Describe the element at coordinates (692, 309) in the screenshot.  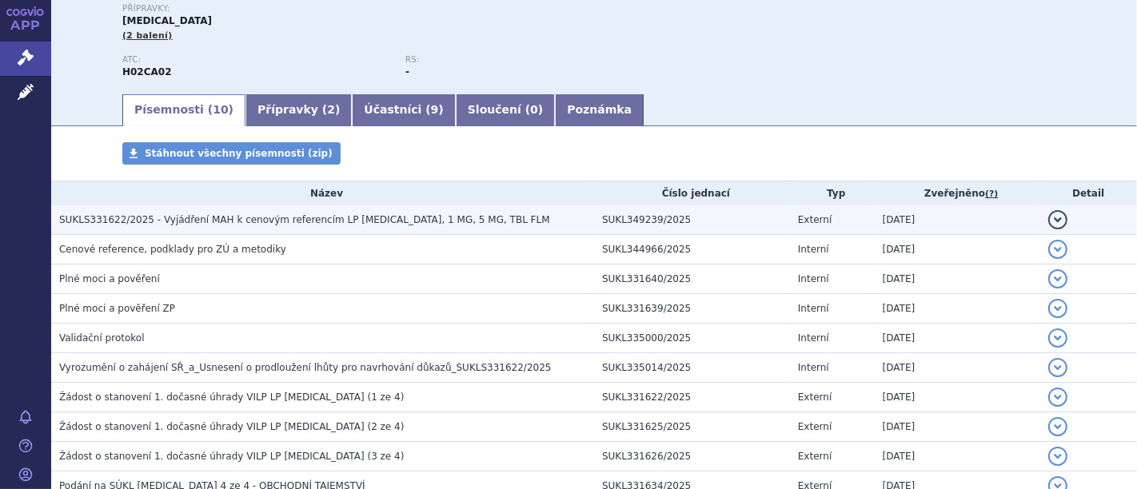
I see `td: SUKL331639/2025` at that location.